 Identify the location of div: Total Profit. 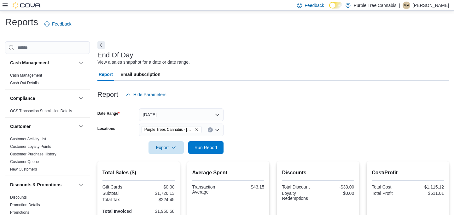
(389, 193).